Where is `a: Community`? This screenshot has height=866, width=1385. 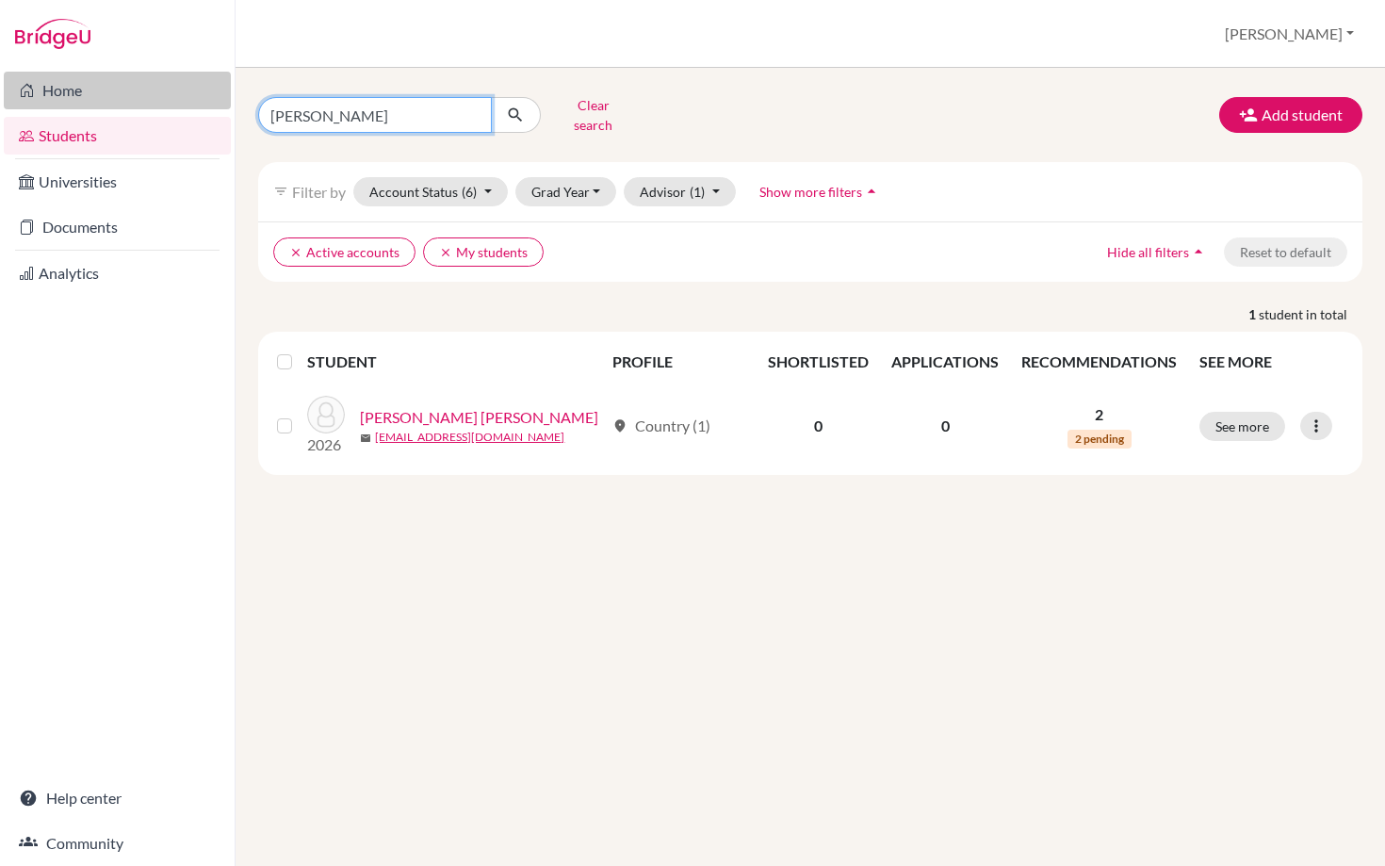
a: Community is located at coordinates (117, 843).